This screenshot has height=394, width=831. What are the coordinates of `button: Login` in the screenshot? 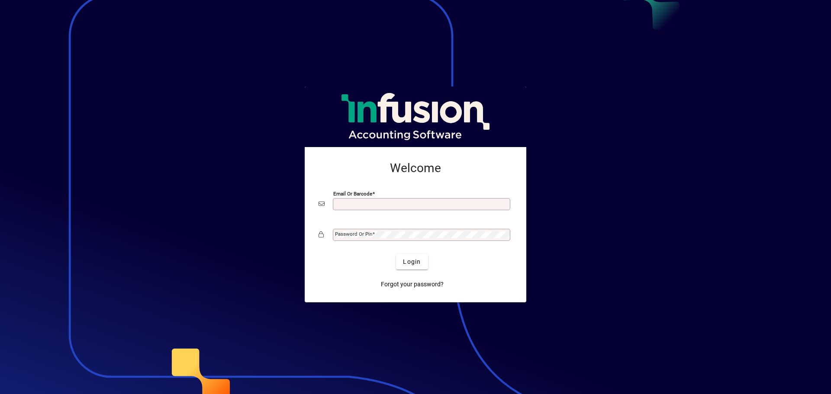 It's located at (412, 262).